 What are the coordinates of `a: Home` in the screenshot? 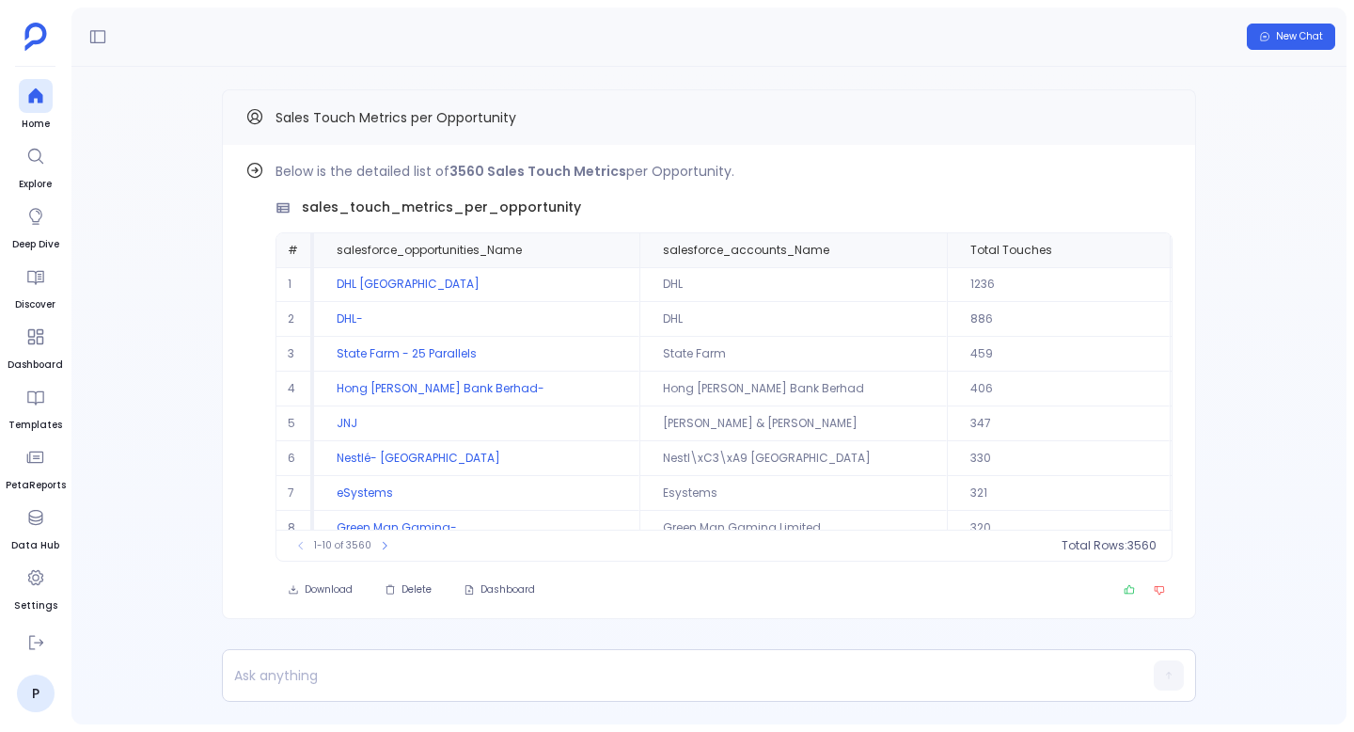 It's located at (36, 105).